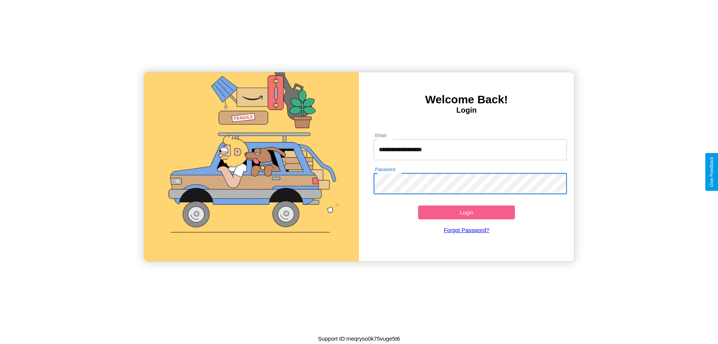 This screenshot has height=344, width=718. What do you see at coordinates (251, 166) in the screenshot?
I see `img: gif` at bounding box center [251, 166].